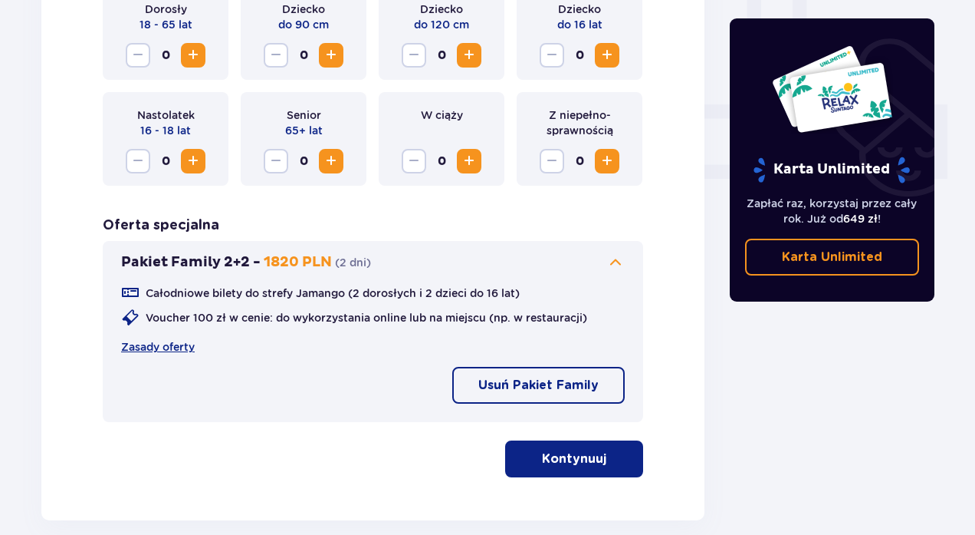 The height and width of the screenshot is (535, 975). I want to click on span: 649 zł, so click(860, 219).